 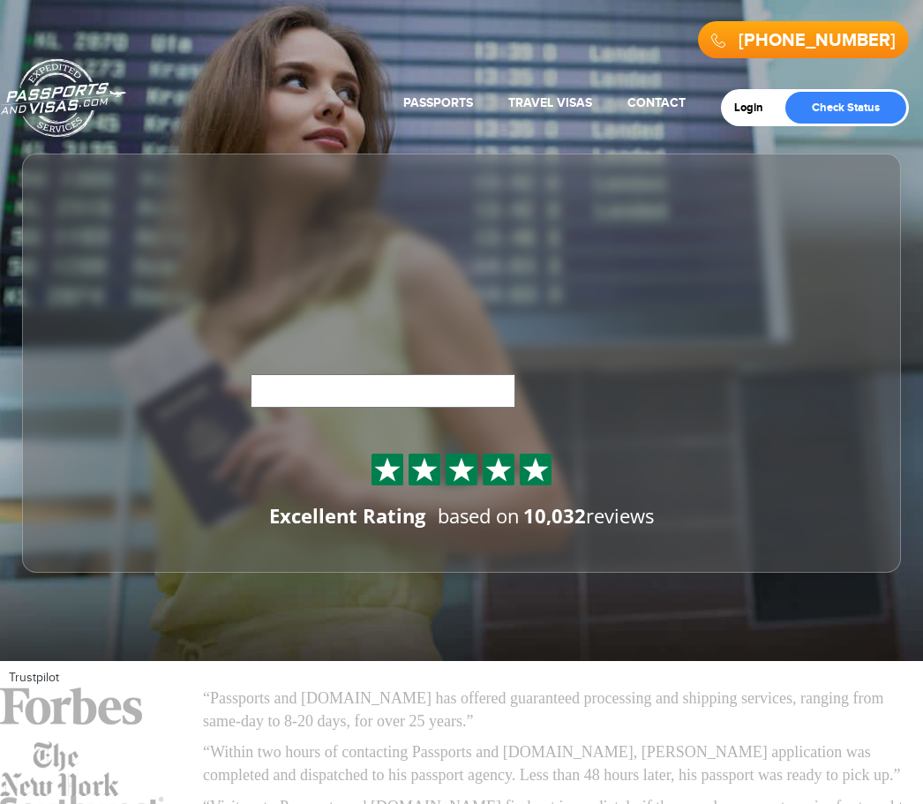 I want to click on div: Excellent Rating, so click(x=347, y=515).